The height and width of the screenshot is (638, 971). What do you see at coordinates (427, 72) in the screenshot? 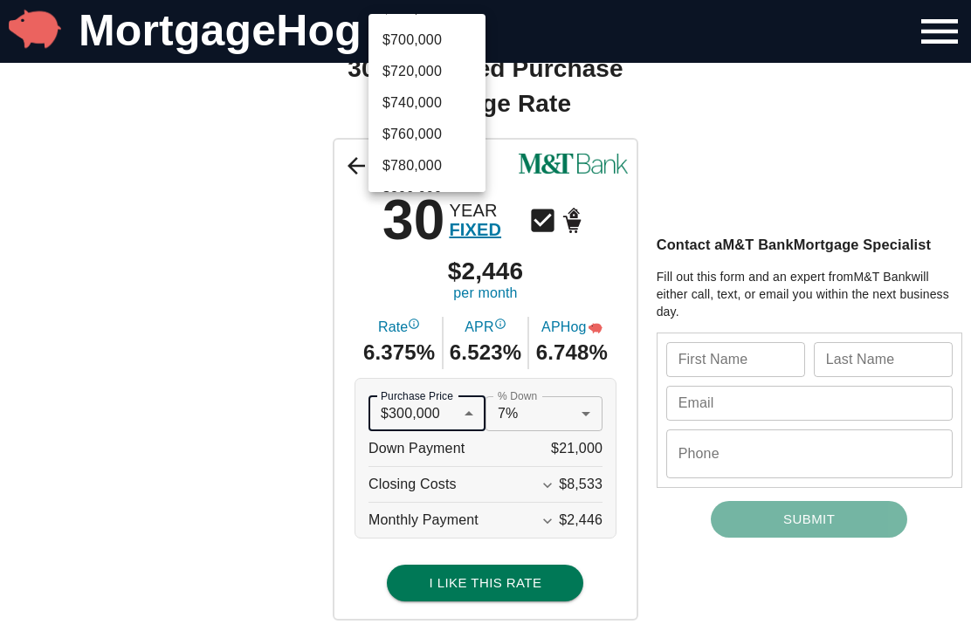
I see `li: $720,000` at bounding box center [427, 72].